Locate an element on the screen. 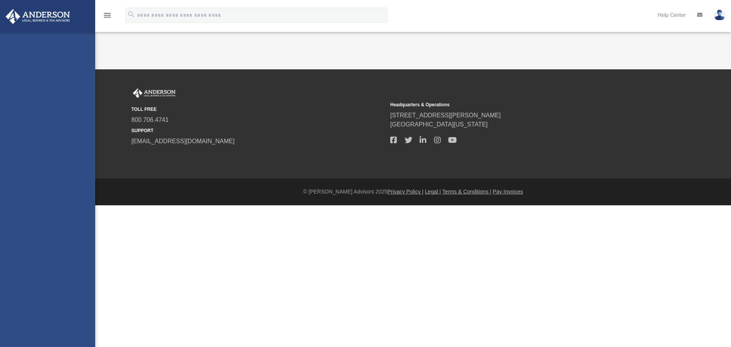  small: SUPPORT is located at coordinates (258, 131).